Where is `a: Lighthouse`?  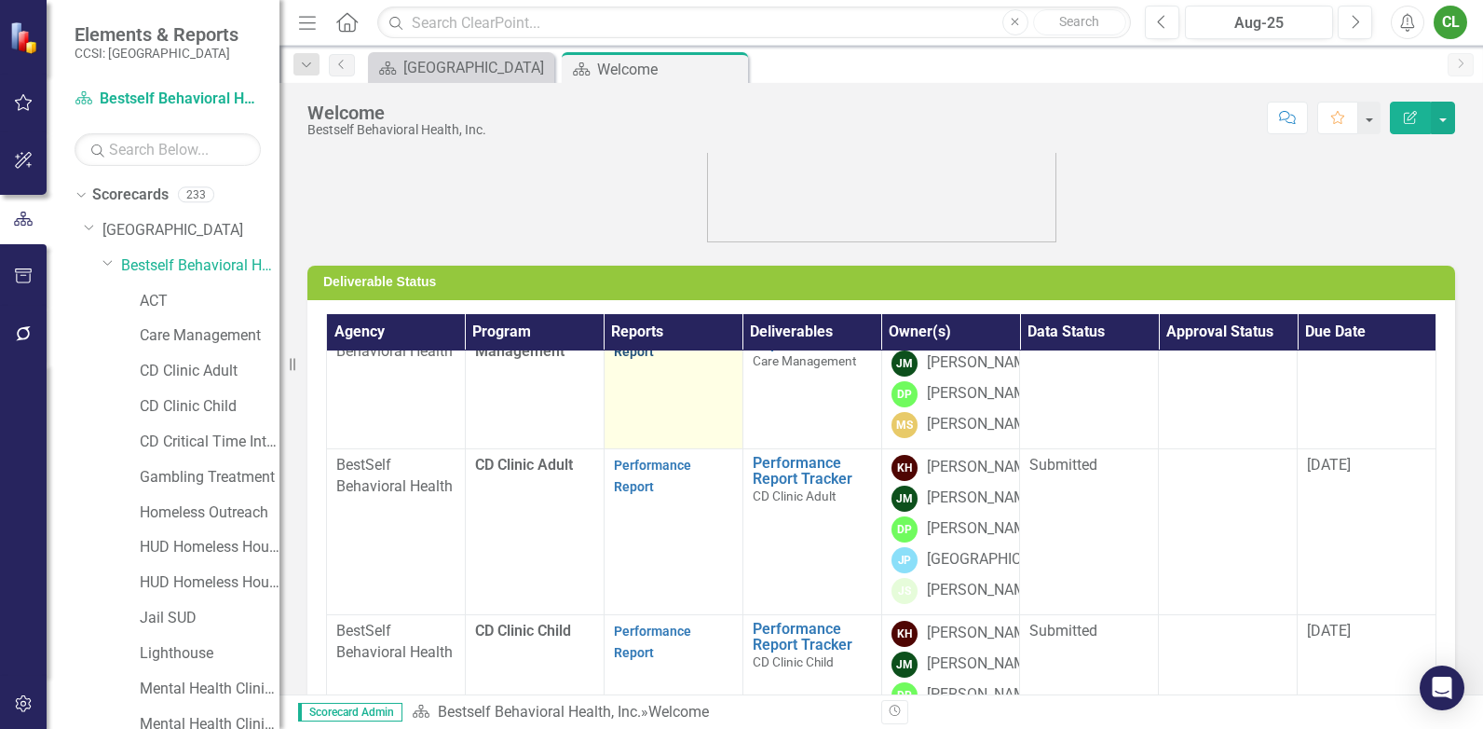
a: Lighthouse is located at coordinates (210, 653).